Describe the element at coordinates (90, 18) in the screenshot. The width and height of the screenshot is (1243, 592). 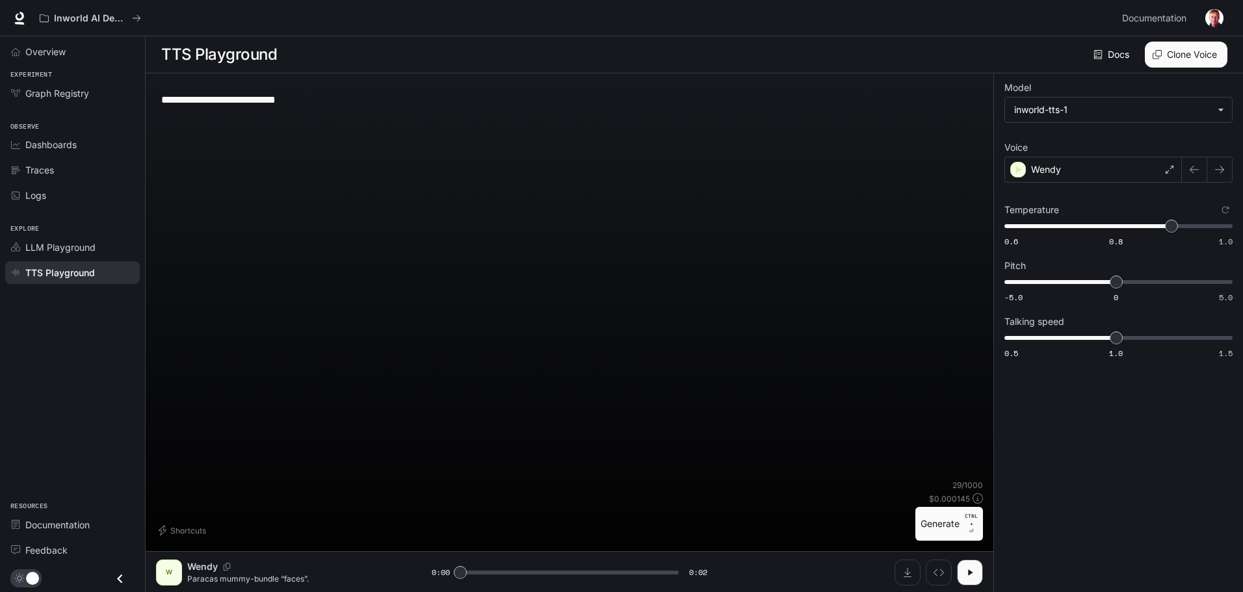
I see `p: Inworld AI Demos` at that location.